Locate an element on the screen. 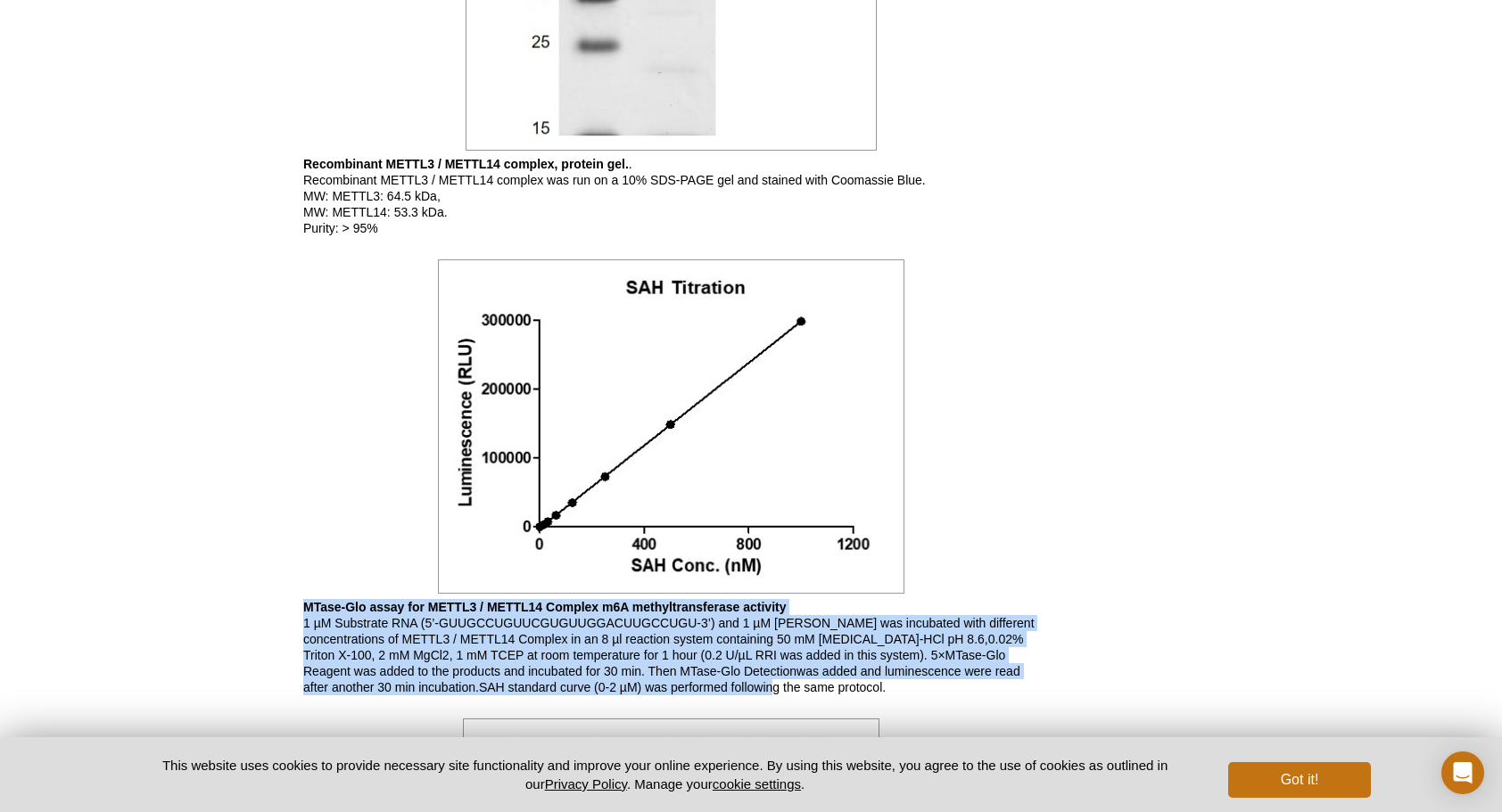 The image size is (1502, 812). button: Got it! is located at coordinates (1299, 780).